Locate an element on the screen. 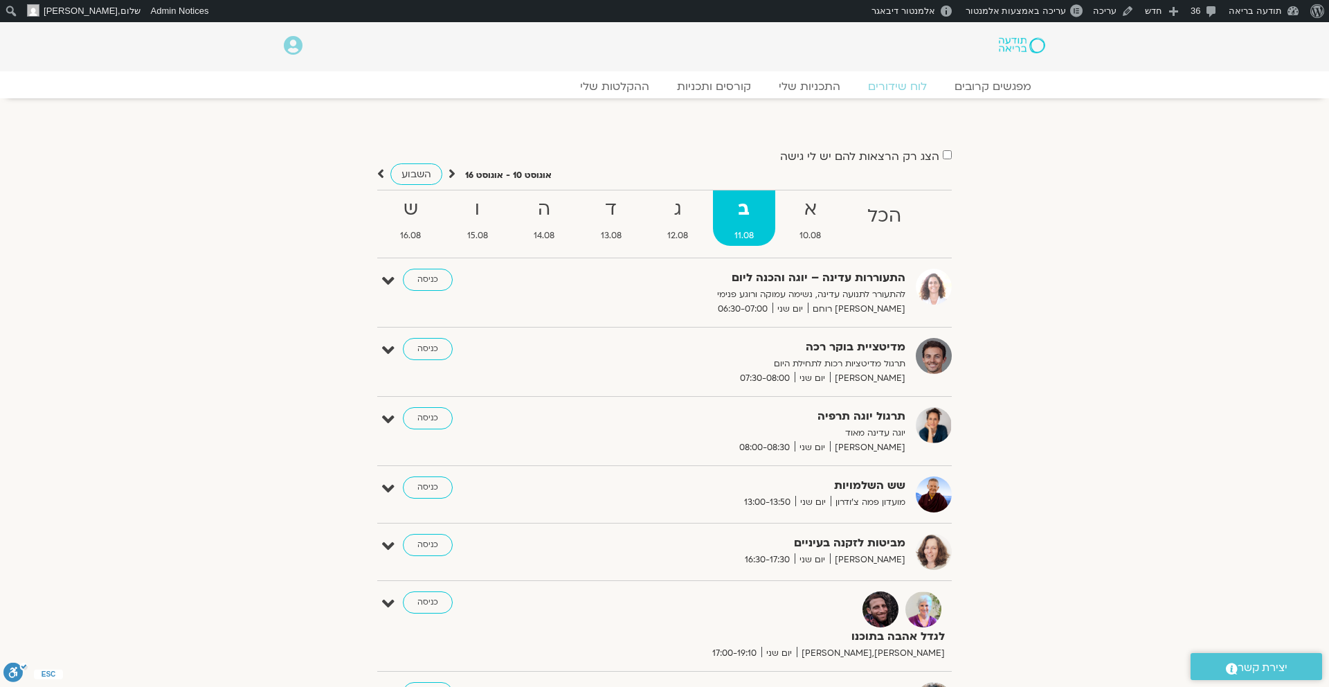 This screenshot has width=1329, height=687. span: 17:00-19:10 is located at coordinates (734, 653).